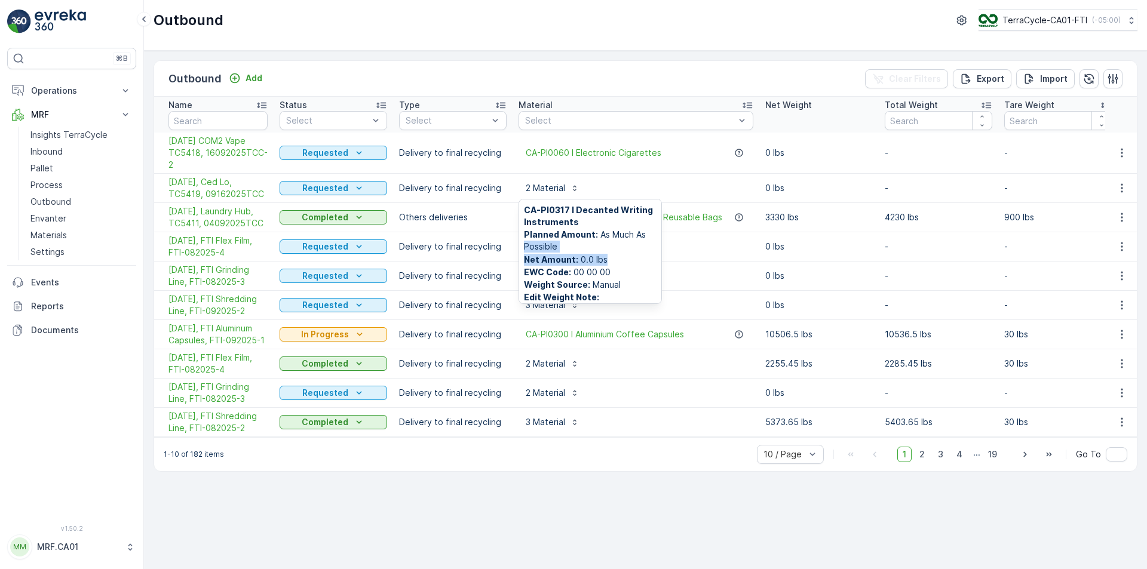  I want to click on p: Reports, so click(81, 306).